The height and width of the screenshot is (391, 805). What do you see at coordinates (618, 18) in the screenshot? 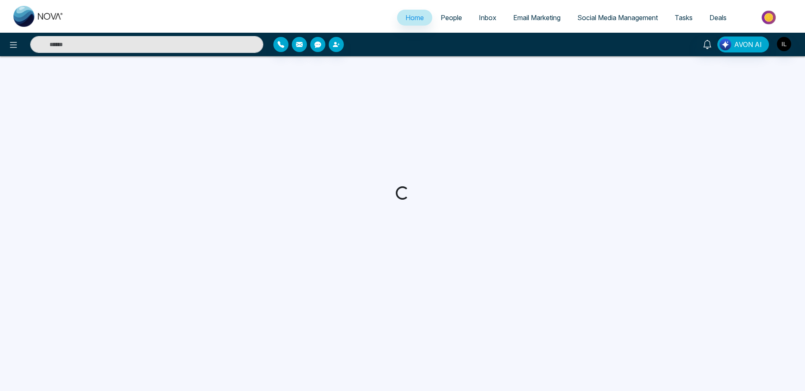
I see `span: Social Media Management` at bounding box center [618, 18].